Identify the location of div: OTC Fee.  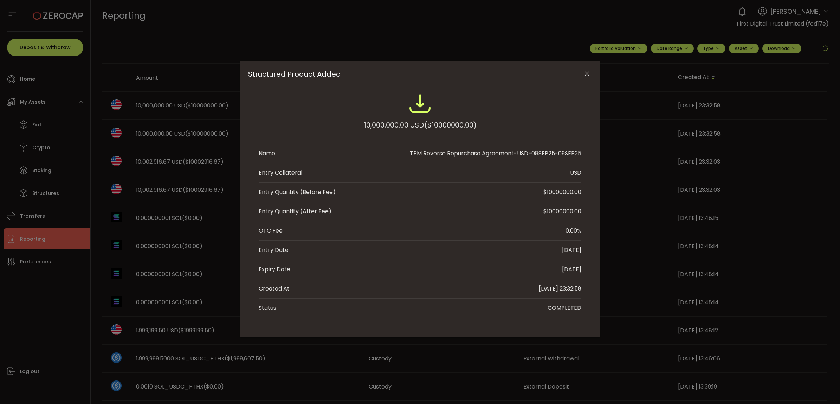
(271, 231).